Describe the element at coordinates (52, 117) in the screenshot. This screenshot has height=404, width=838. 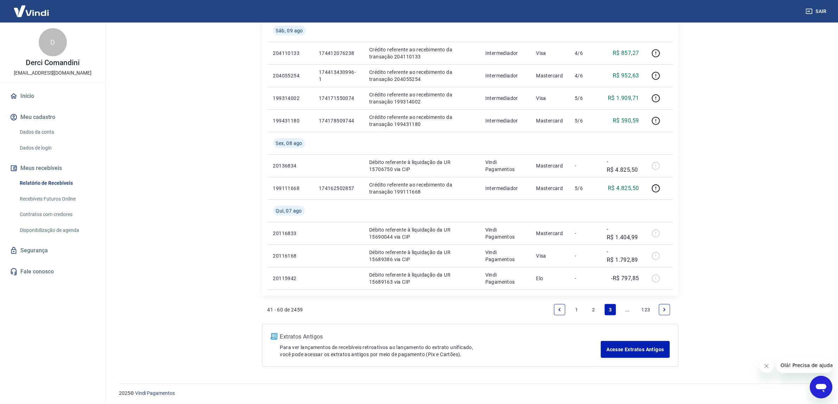
I see `button: Meu cadastro` at that location.